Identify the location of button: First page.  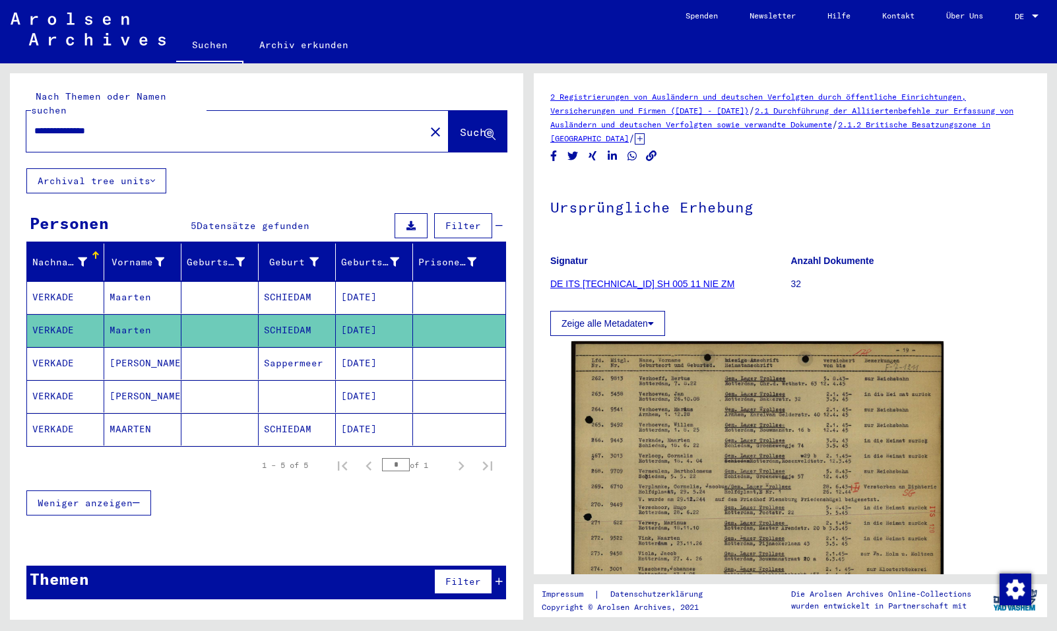
(343, 465).